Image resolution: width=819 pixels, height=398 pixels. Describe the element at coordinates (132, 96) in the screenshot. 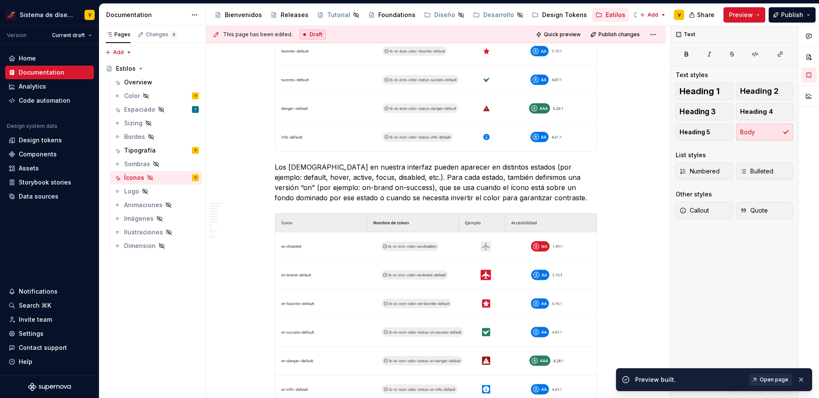

I see `div: Color` at that location.